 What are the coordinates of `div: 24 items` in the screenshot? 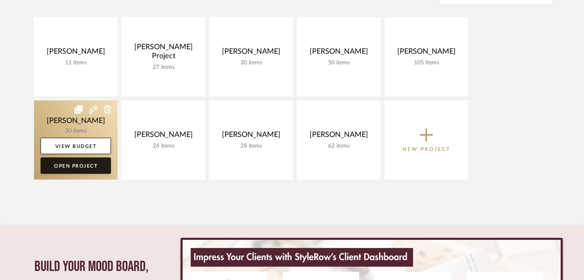 It's located at (163, 146).